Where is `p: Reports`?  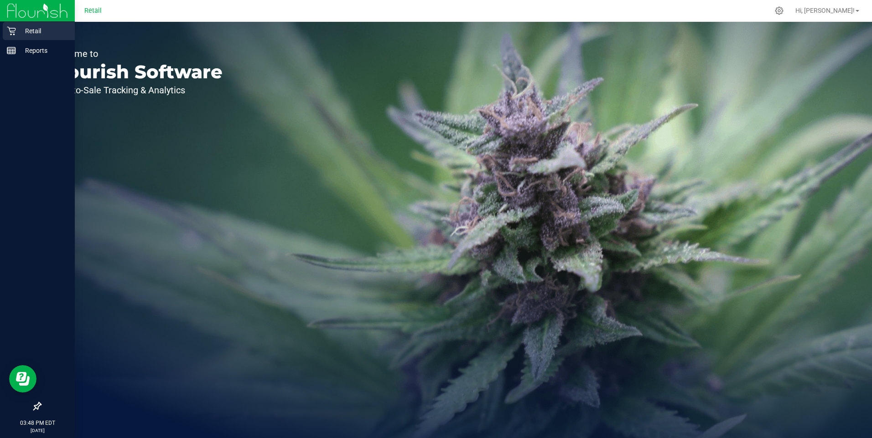 p: Reports is located at coordinates (43, 51).